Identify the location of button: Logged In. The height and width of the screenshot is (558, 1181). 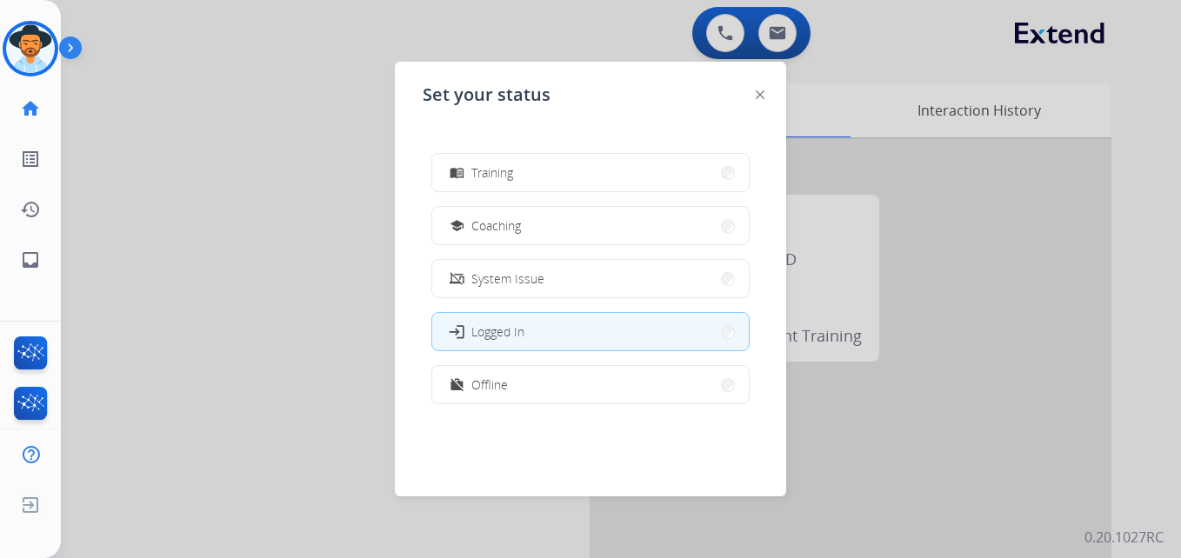
(591, 331).